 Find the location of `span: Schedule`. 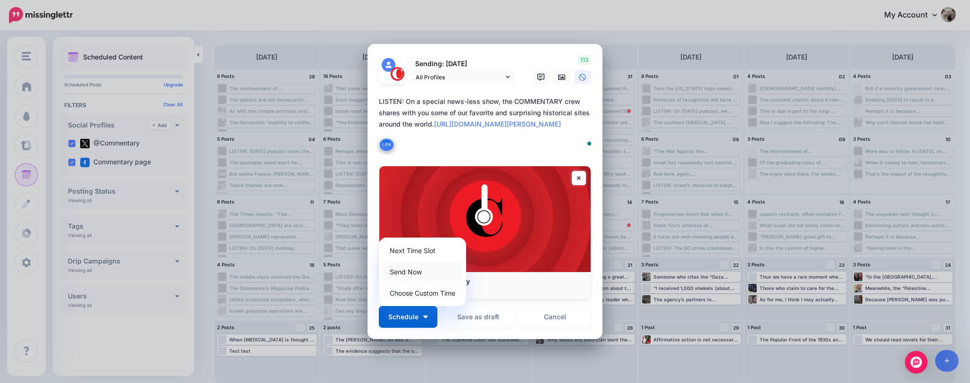

span: Schedule is located at coordinates (404, 317).